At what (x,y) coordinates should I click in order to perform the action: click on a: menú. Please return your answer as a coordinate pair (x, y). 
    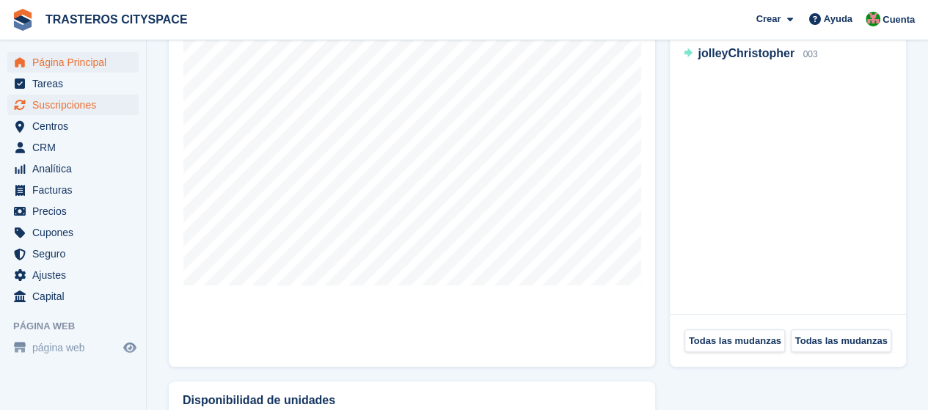
    Looking at the image, I should click on (73, 348).